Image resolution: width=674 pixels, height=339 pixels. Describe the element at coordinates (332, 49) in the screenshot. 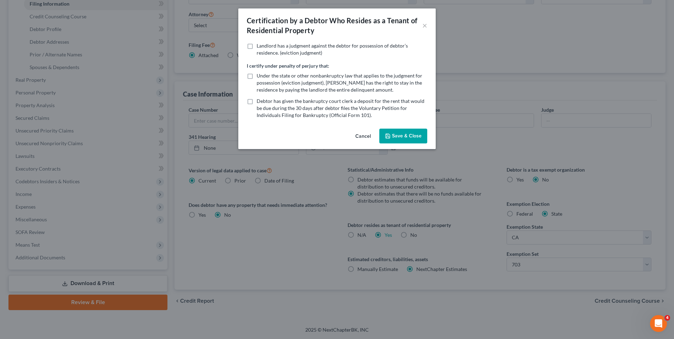

I see `span: Landlord has a judgment against the debtor for possession of debtor’s residence. (eviction judgment)` at that location.